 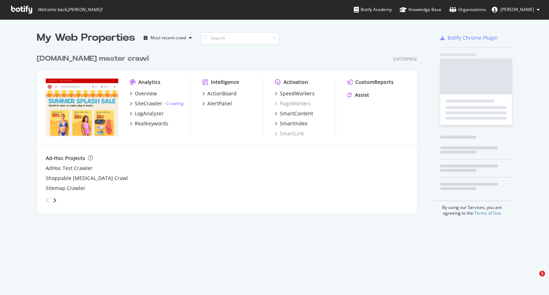 What do you see at coordinates (86, 38) in the screenshot?
I see `div: My Web Properties` at bounding box center [86, 38].